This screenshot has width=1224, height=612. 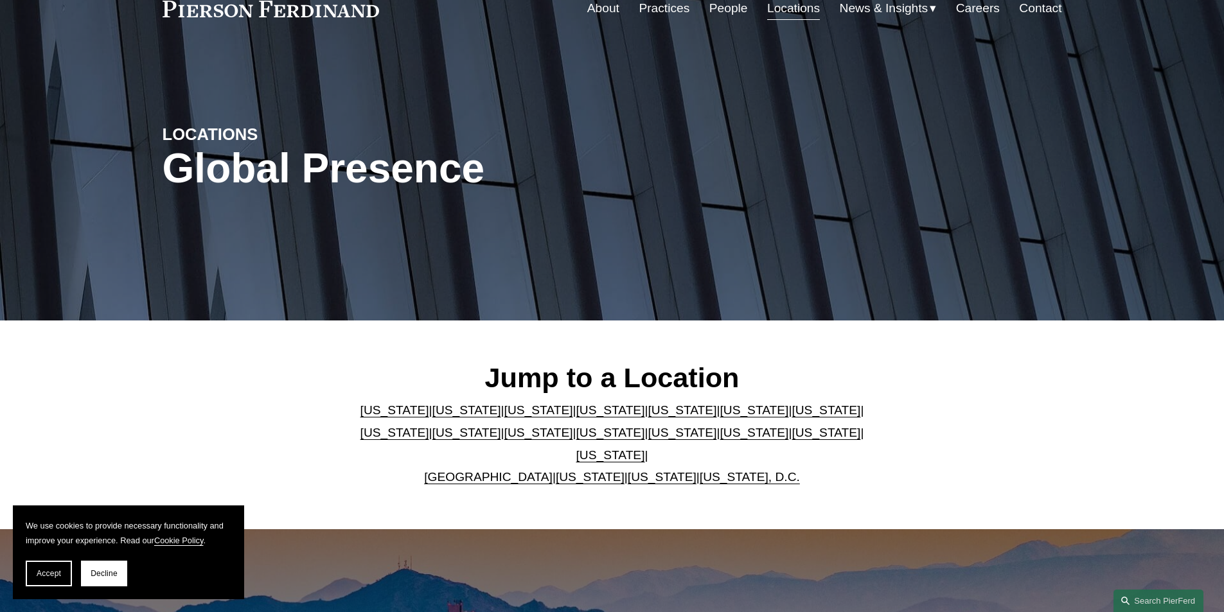 I want to click on span: Decline, so click(x=104, y=574).